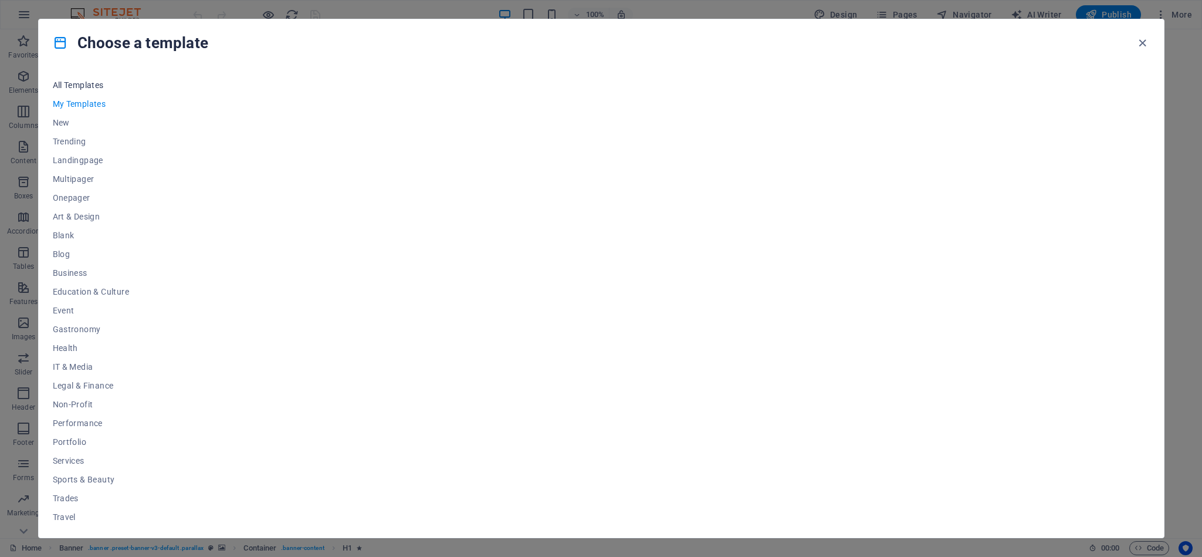 The image size is (1202, 557). I want to click on span: Blank, so click(91, 235).